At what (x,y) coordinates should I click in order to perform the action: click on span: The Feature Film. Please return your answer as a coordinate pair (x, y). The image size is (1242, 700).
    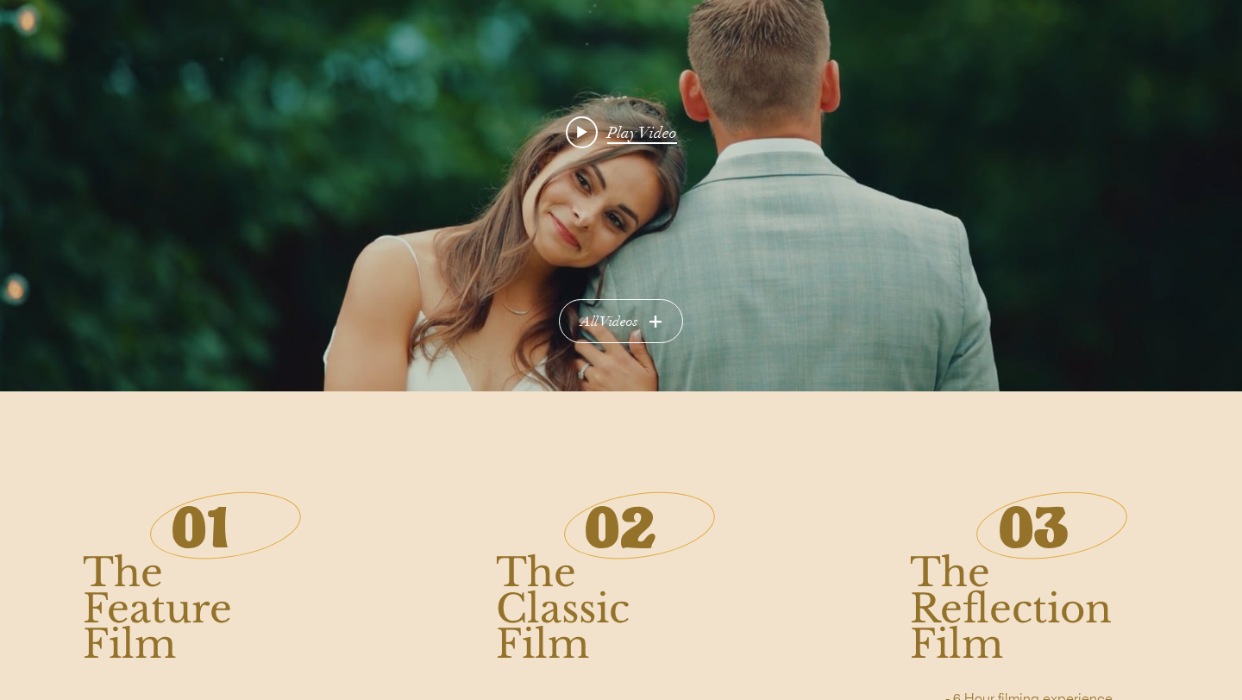
    Looking at the image, I should click on (157, 608).